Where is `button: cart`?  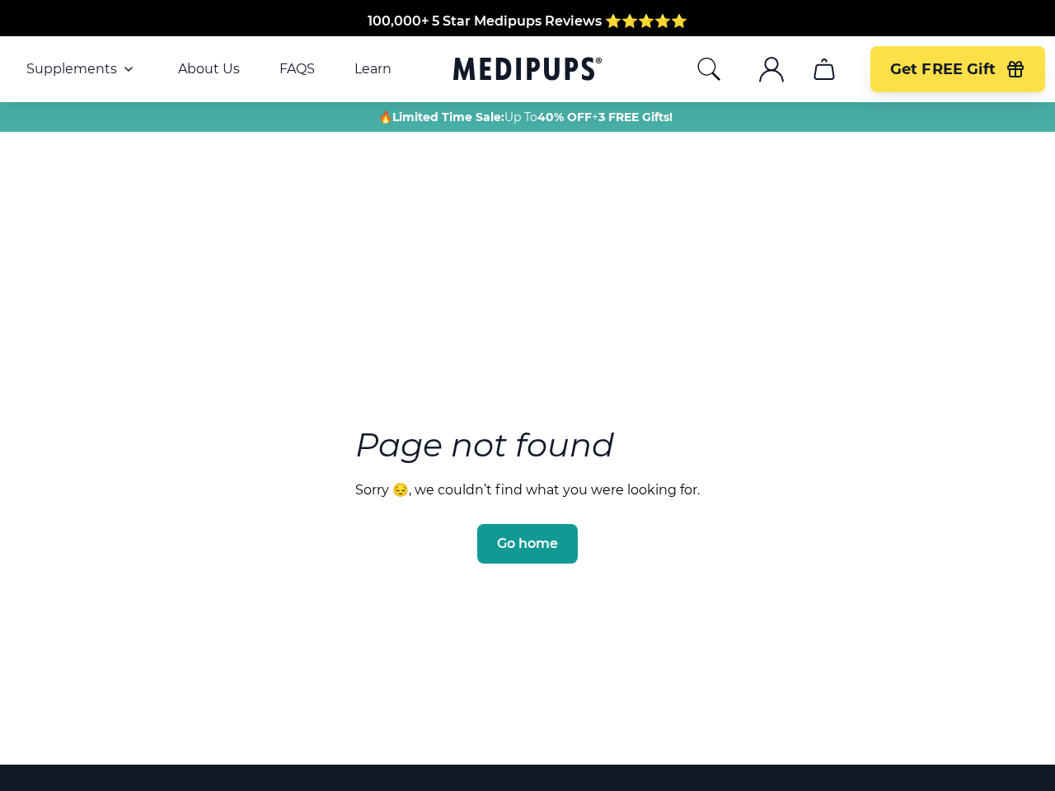 button: cart is located at coordinates (824, 69).